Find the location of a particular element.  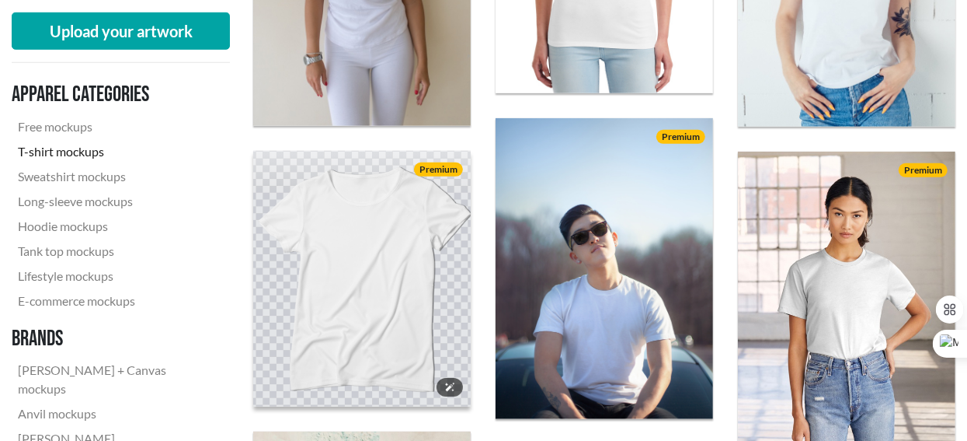

a: Tank top mockups is located at coordinates (114, 251).